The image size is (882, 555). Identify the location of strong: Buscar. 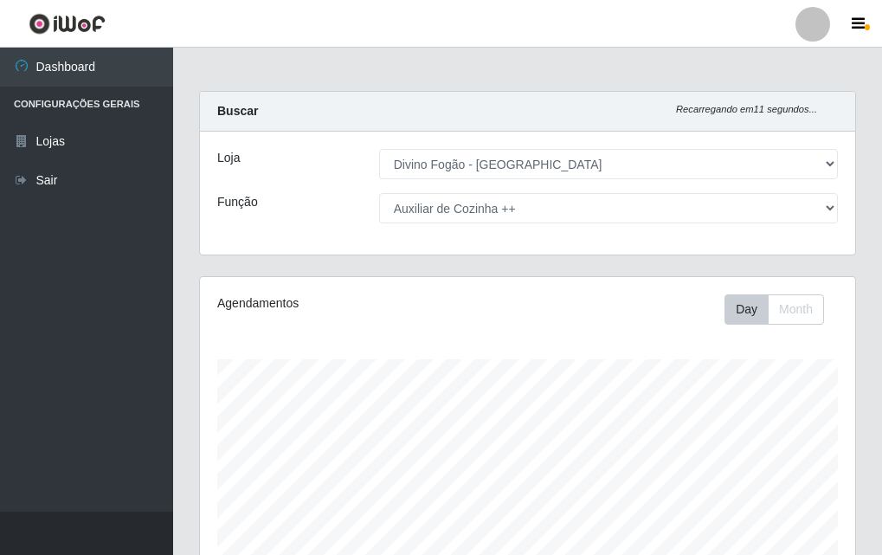
(237, 111).